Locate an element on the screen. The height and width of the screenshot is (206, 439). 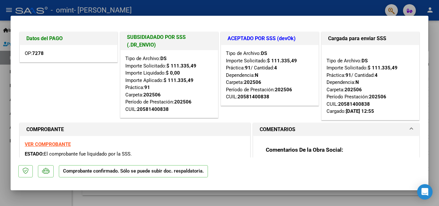
span: ESTADO: is located at coordinates (34, 154).